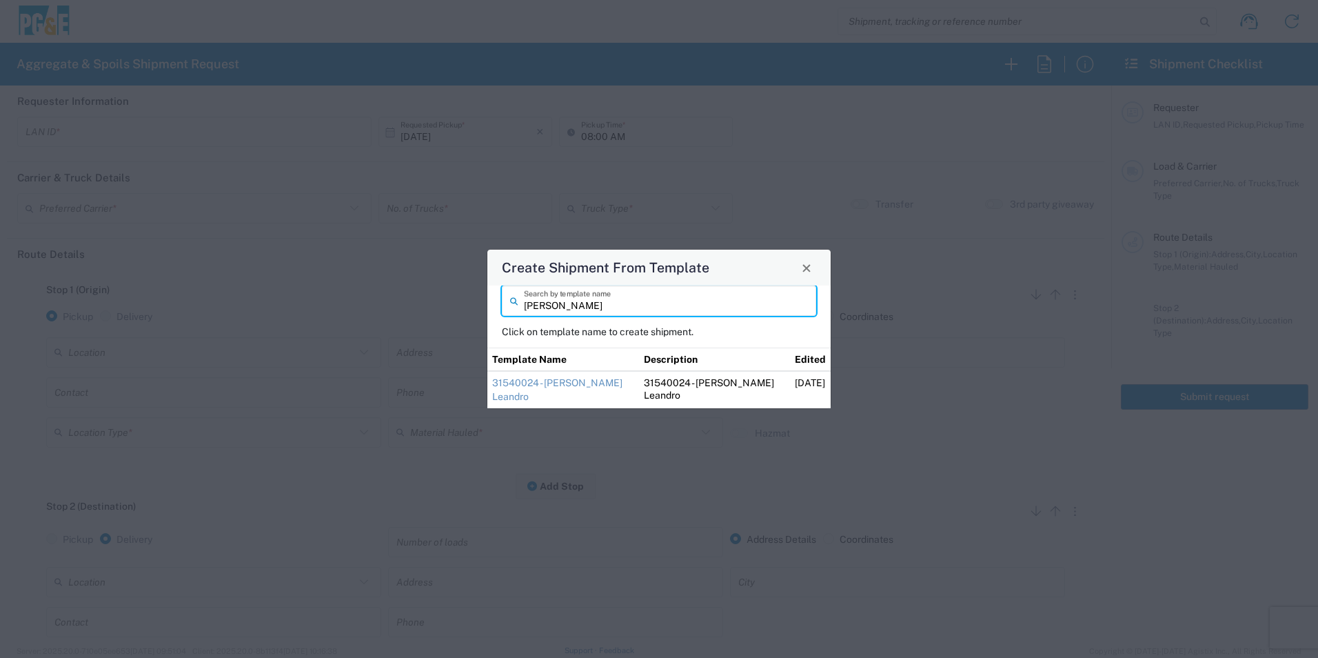  I want to click on p: Click on template name to create shipment., so click(659, 332).